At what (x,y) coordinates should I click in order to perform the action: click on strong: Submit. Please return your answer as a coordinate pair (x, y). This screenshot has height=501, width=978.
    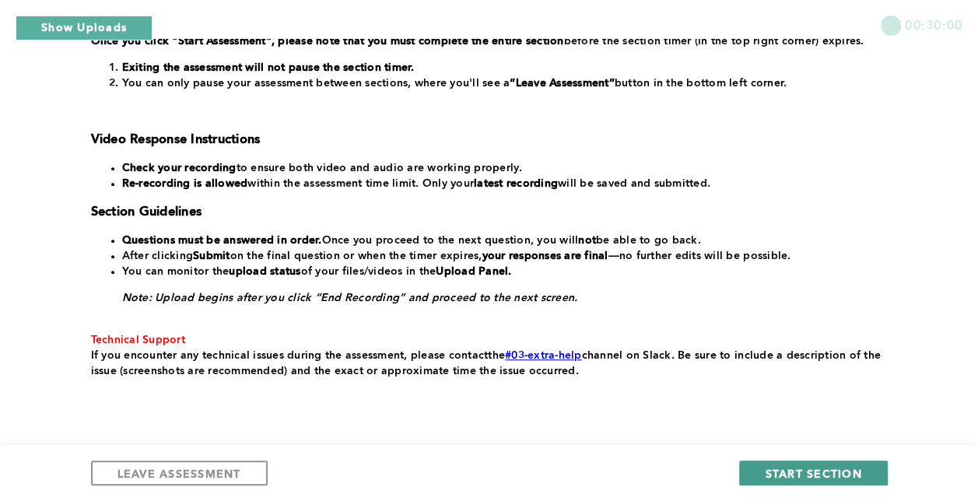
    Looking at the image, I should click on (212, 256).